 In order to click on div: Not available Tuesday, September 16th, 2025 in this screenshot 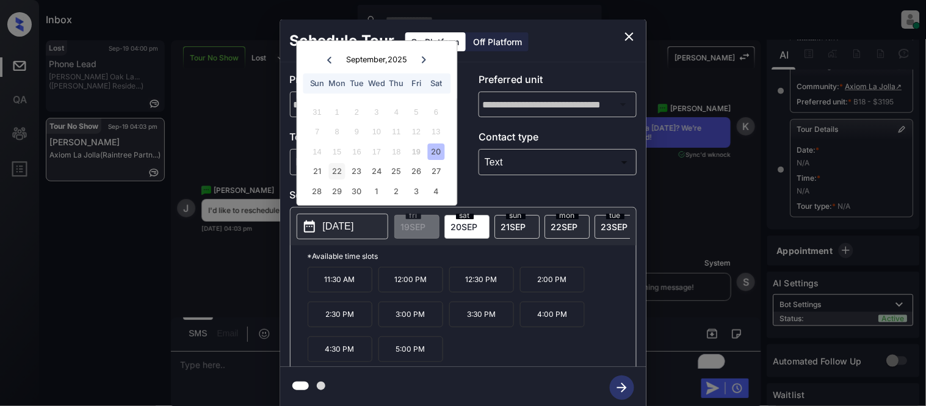, I will do `click(357, 151)`.